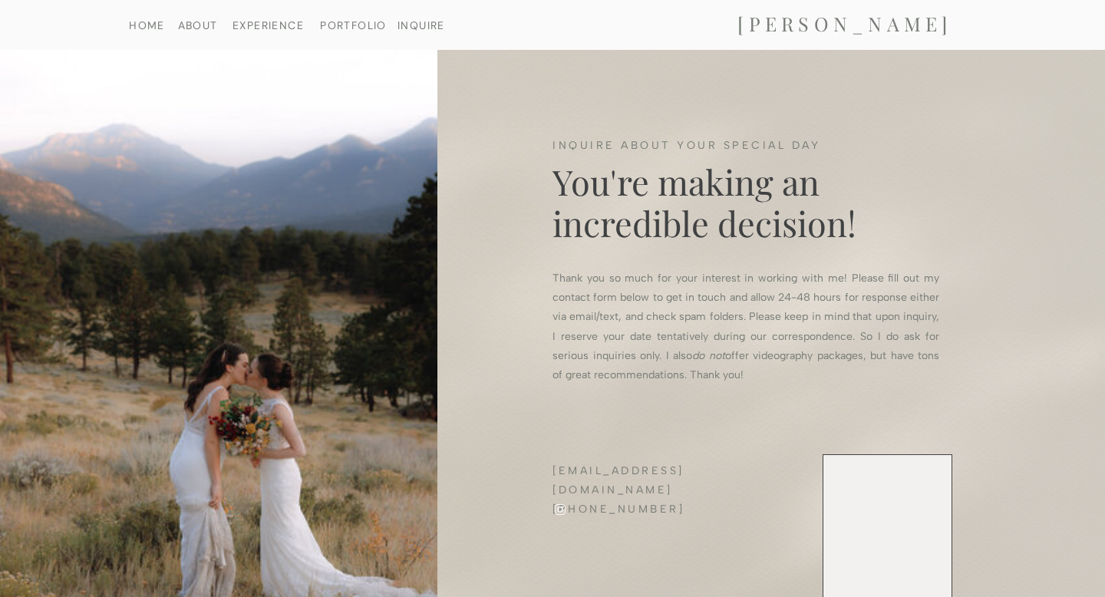 The image size is (1105, 597). Describe the element at coordinates (197, 25) in the screenshot. I see `nav: ABOUT` at that location.